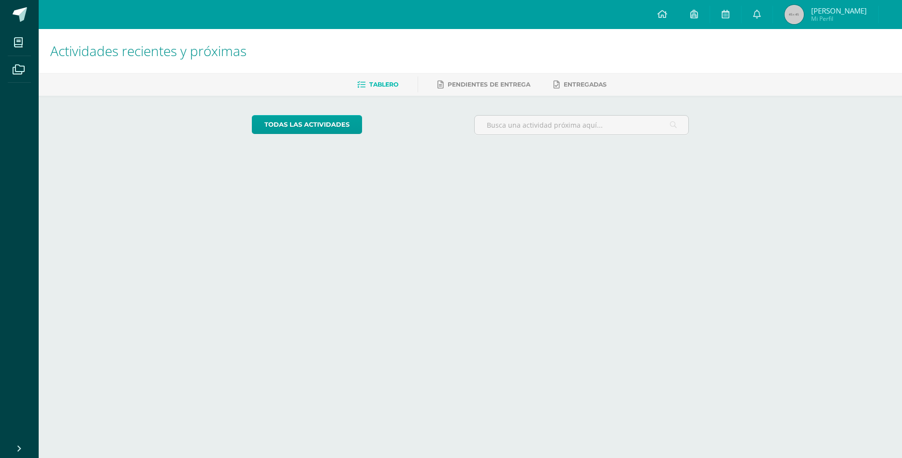 The image size is (902, 458). Describe the element at coordinates (581, 125) in the screenshot. I see `input: Busca una actividad próxima aquí...` at that location.